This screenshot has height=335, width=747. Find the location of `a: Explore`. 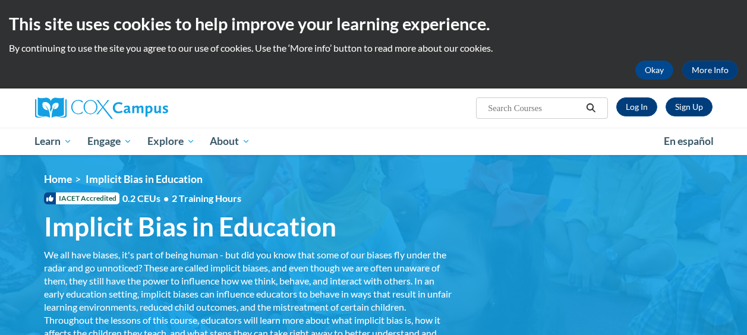

a: Explore is located at coordinates (171, 141).